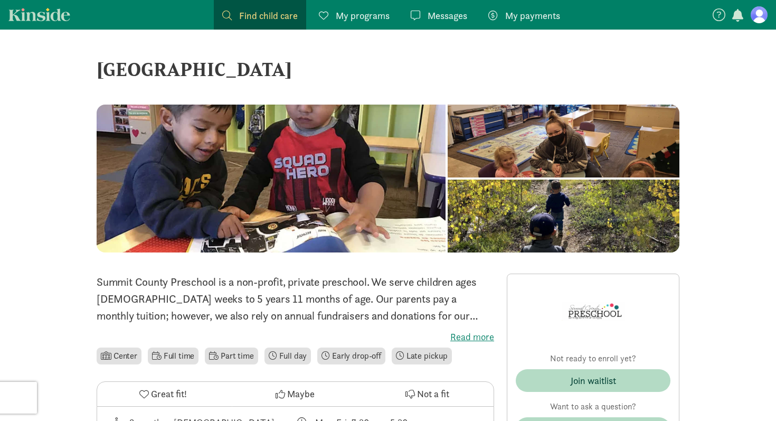 The height and width of the screenshot is (421, 776). What do you see at coordinates (594, 380) in the screenshot?
I see `div: Join waitlist` at bounding box center [594, 380].